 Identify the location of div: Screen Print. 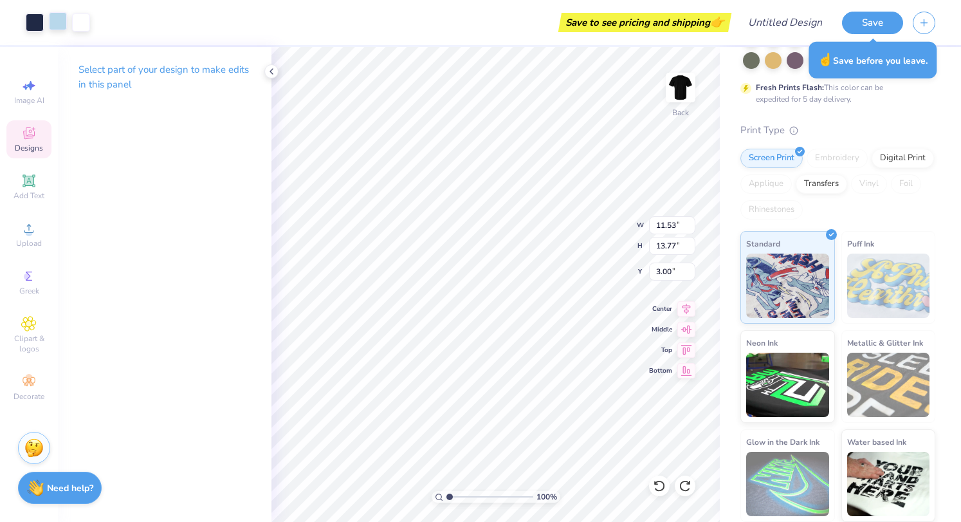
(772, 158).